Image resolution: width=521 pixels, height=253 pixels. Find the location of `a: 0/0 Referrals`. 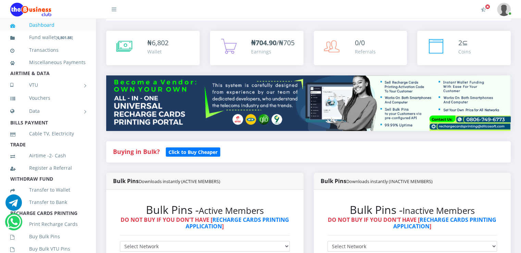

a: 0/0 Referrals is located at coordinates (360, 48).